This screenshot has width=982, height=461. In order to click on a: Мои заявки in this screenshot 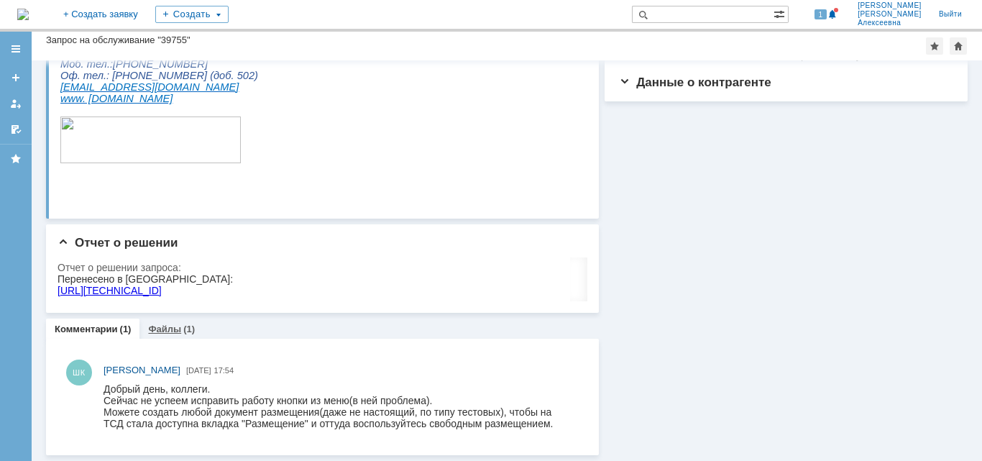, I will do `click(16, 104)`.